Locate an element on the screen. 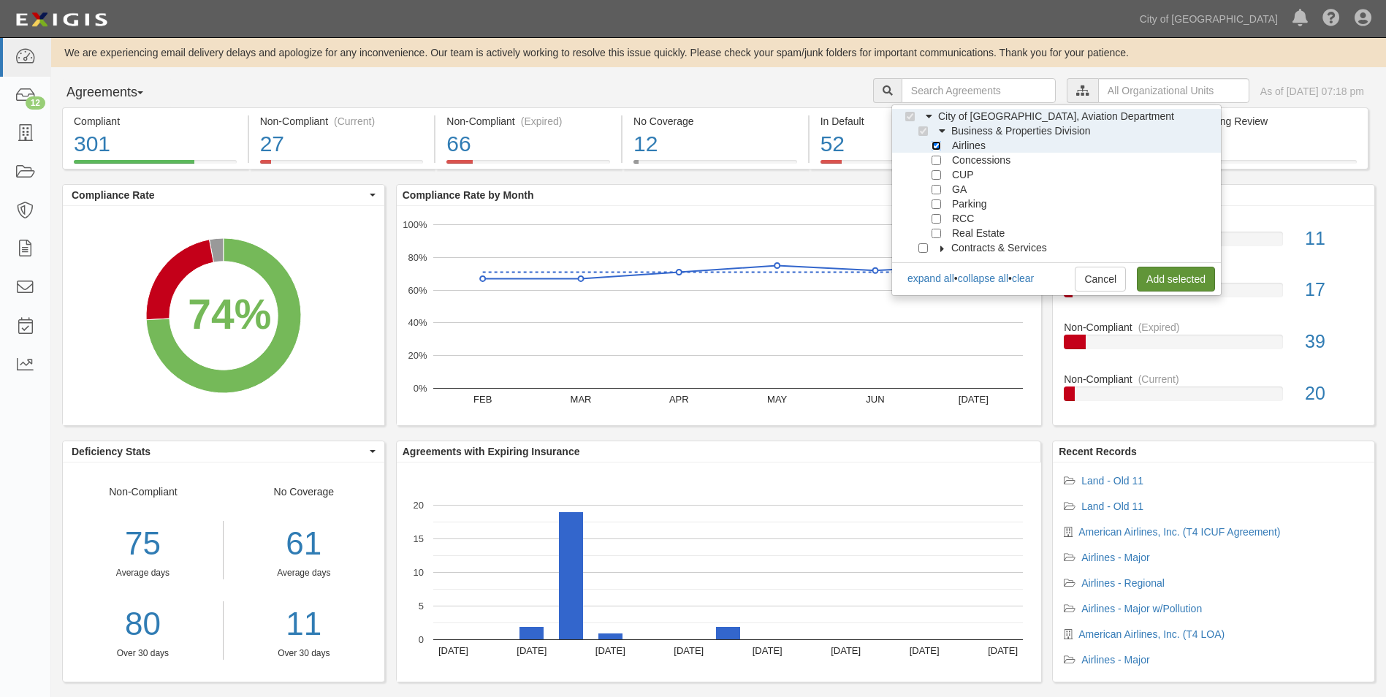 This screenshot has width=1386, height=697. input: Search Agreements is located at coordinates (978, 91).